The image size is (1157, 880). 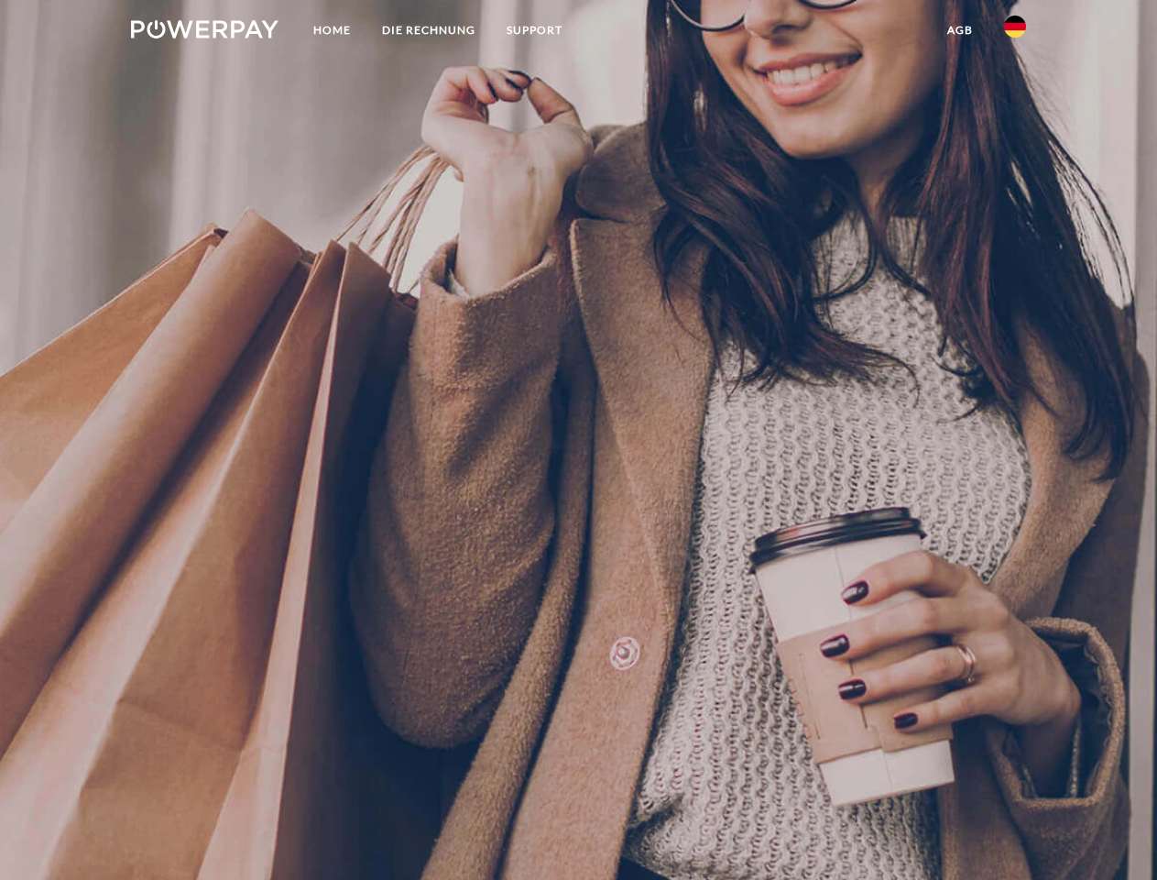 What do you see at coordinates (1015, 27) in the screenshot?
I see `img: de` at bounding box center [1015, 27].